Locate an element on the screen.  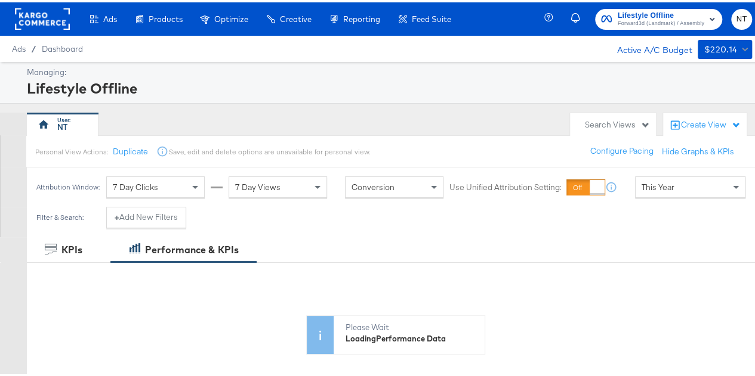
div: Filter & Search: is located at coordinates (60, 215).